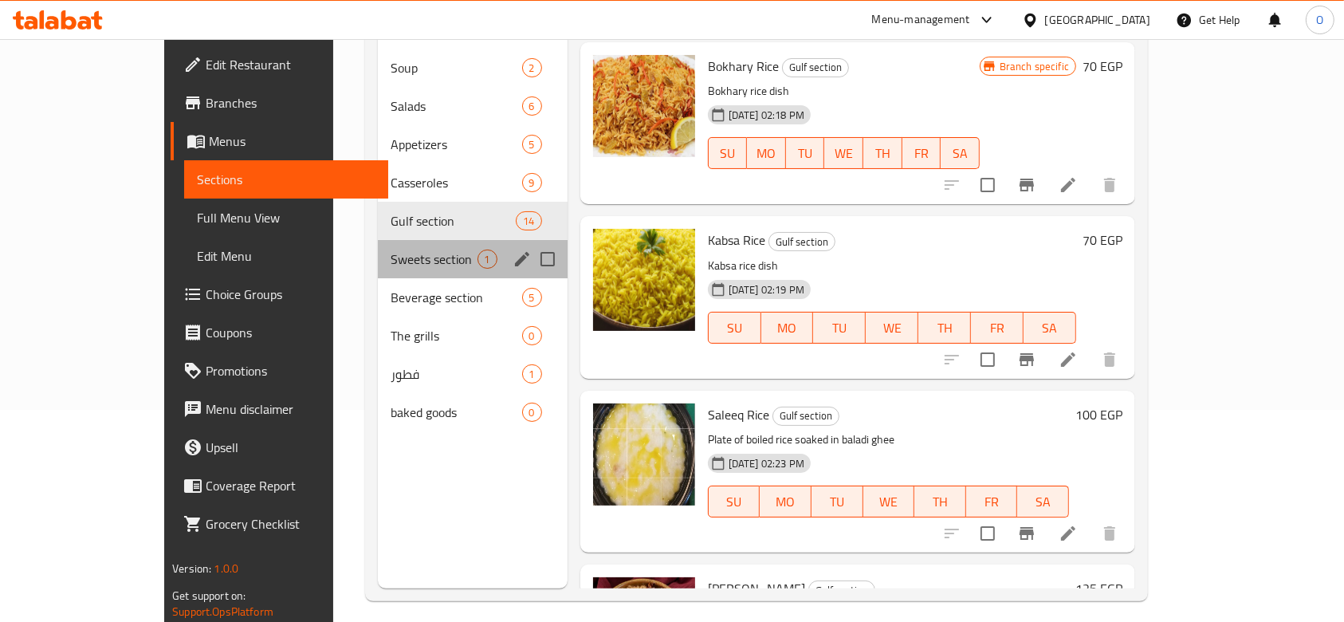 The height and width of the screenshot is (622, 1344). What do you see at coordinates (728, 153) in the screenshot?
I see `span: SU` at bounding box center [728, 153].